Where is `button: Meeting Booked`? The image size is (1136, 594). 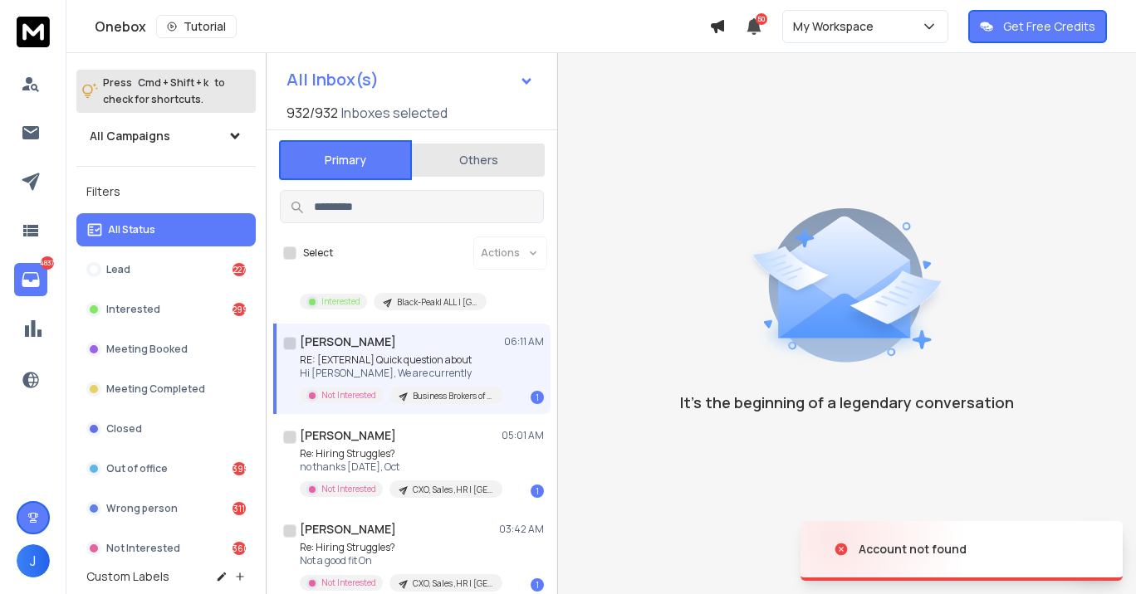 button: Meeting Booked is located at coordinates (166, 350).